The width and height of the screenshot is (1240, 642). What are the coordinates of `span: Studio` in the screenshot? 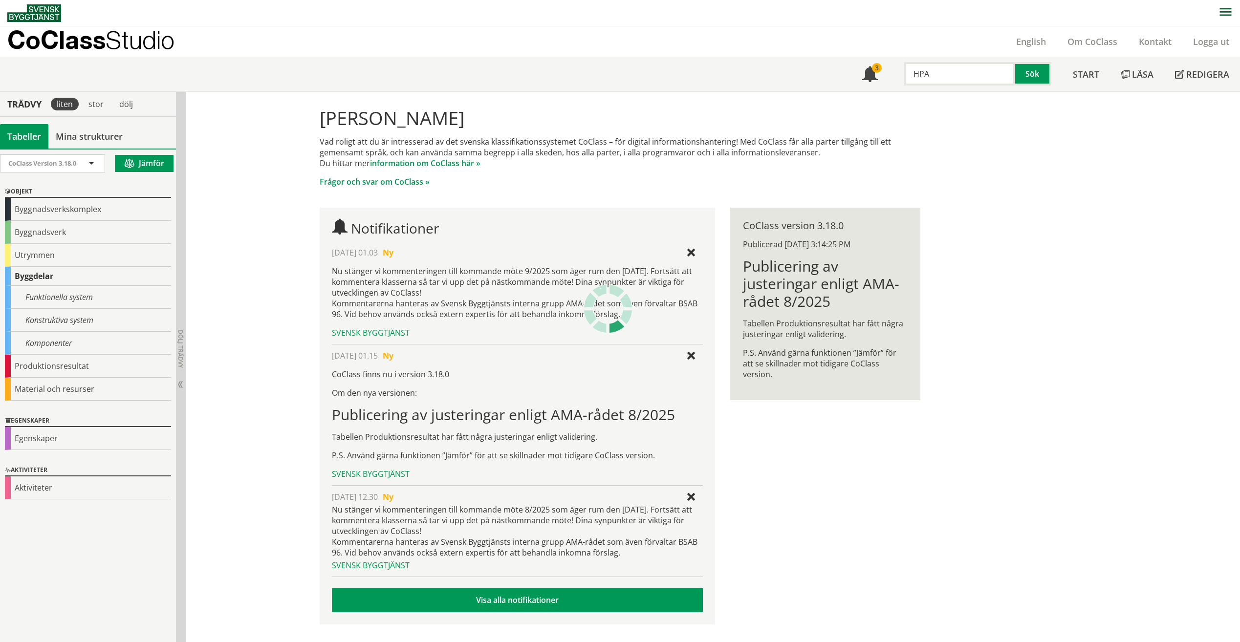 It's located at (140, 40).